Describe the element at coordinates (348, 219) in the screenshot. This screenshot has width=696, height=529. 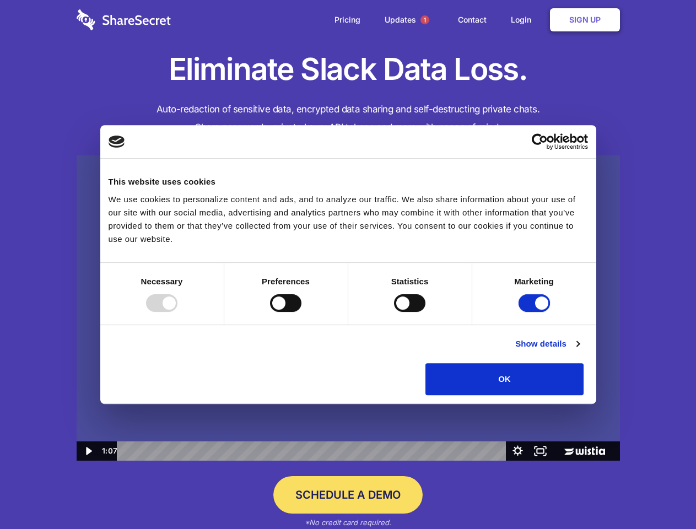
I see `div: We use cookies to personalize content and ads, and to analyze our traffic. We also share informat...` at that location.